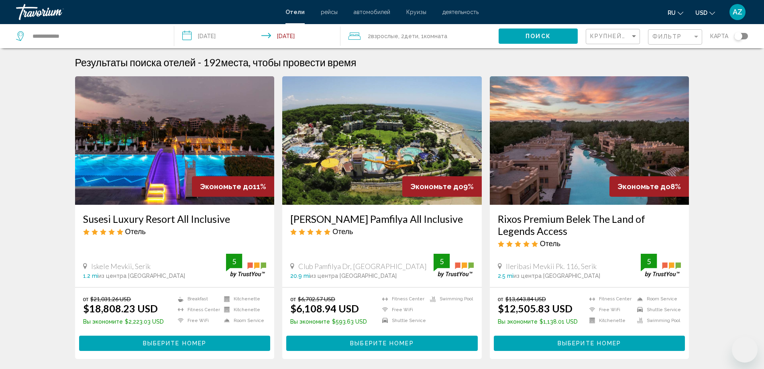 This screenshot has width=764, height=369. I want to click on span: Iskele Mevkii, Serik, so click(121, 266).